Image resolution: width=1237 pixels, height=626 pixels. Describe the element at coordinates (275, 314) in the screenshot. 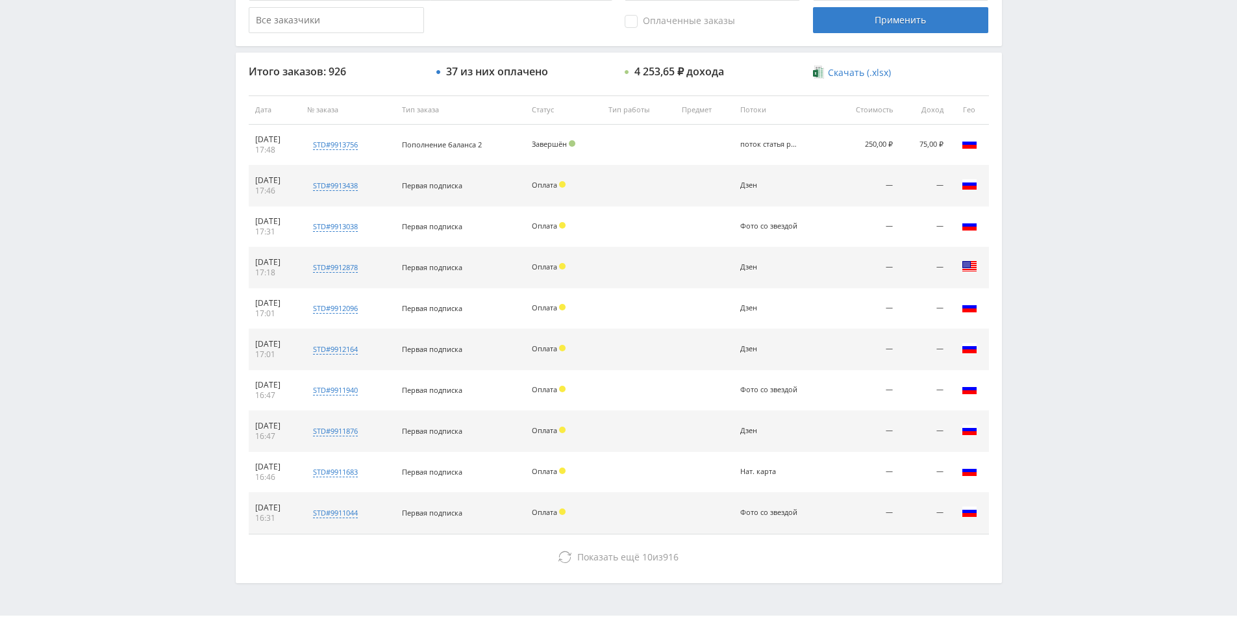

I see `div: 17:01` at that location.